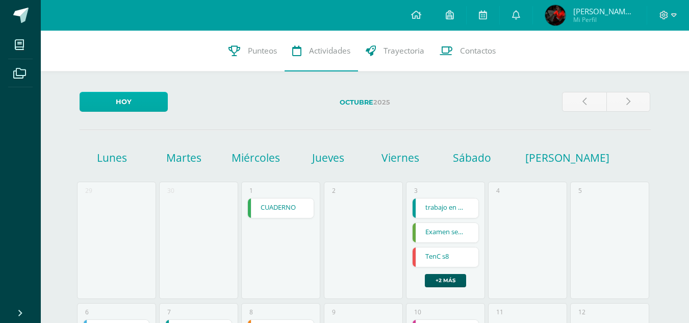  Describe the element at coordinates (184, 158) in the screenshot. I see `h1: Martes` at that location.